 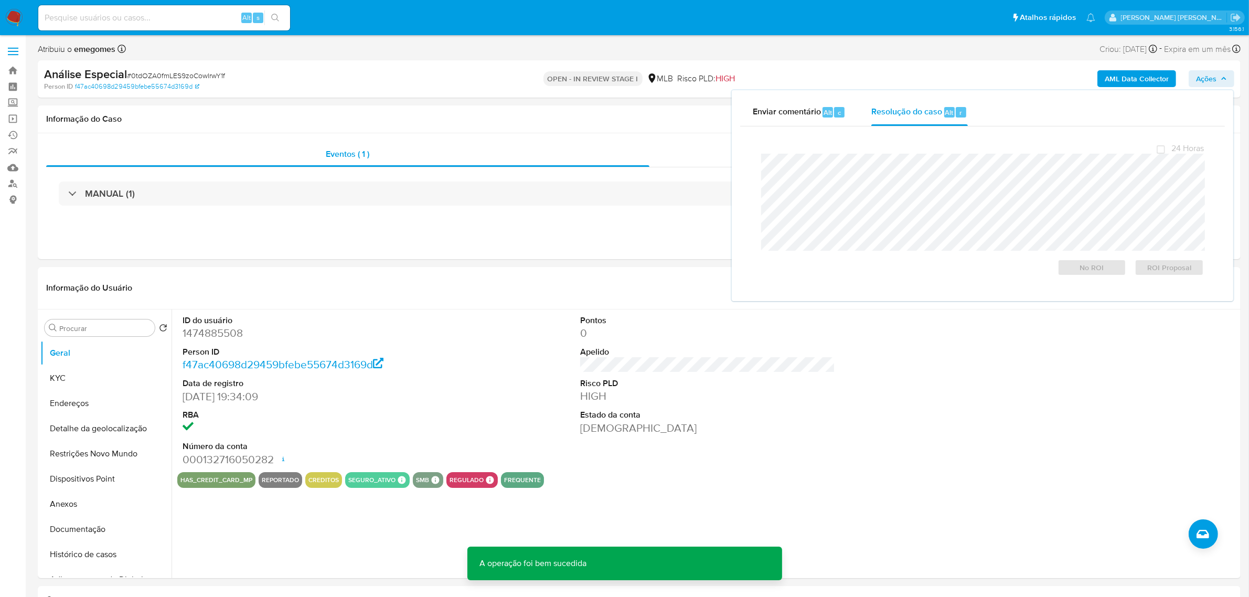 I want to click on p: A operação foi bem sucedida, so click(x=533, y=563).